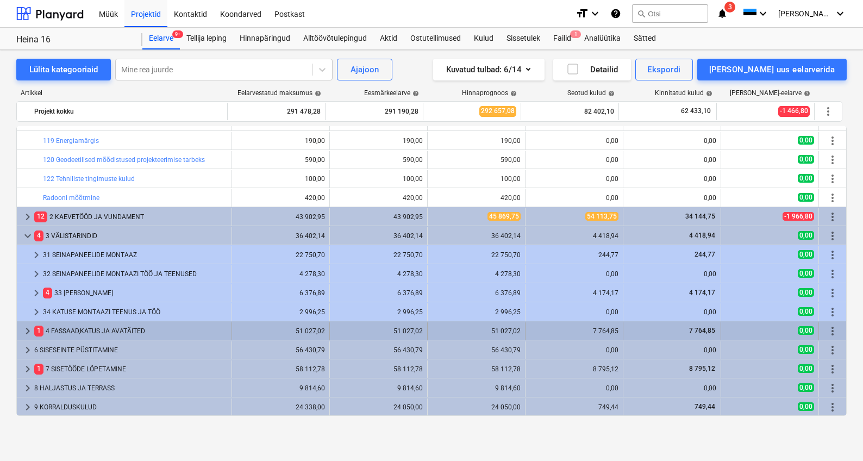 The image size is (863, 461). What do you see at coordinates (378, 293) in the screenshot?
I see `div: 6 376,89` at bounding box center [378, 293].